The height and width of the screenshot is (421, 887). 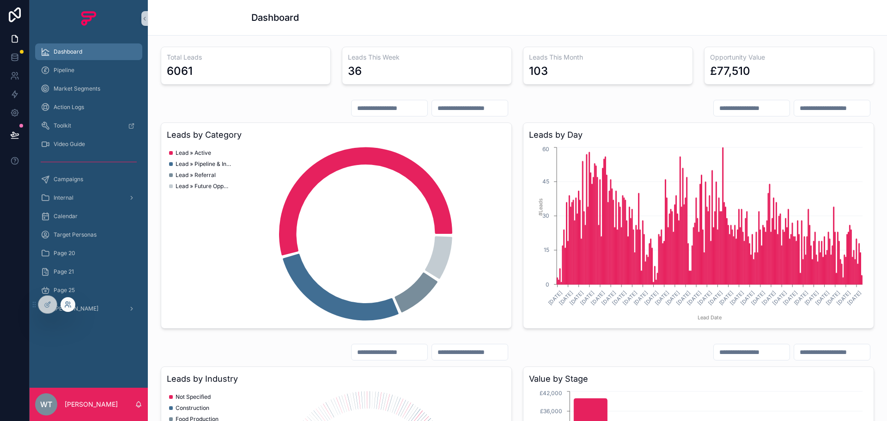 What do you see at coordinates (203, 186) in the screenshot?
I see `span: Lead » Future Opportunity` at bounding box center [203, 186].